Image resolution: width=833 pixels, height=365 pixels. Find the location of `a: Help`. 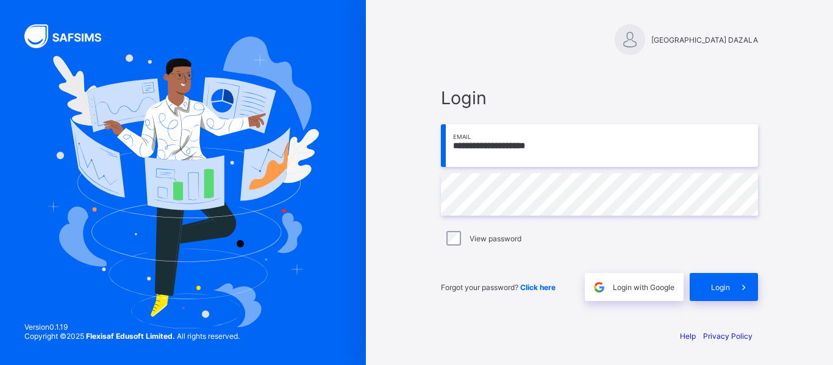

a: Help is located at coordinates (688, 336).